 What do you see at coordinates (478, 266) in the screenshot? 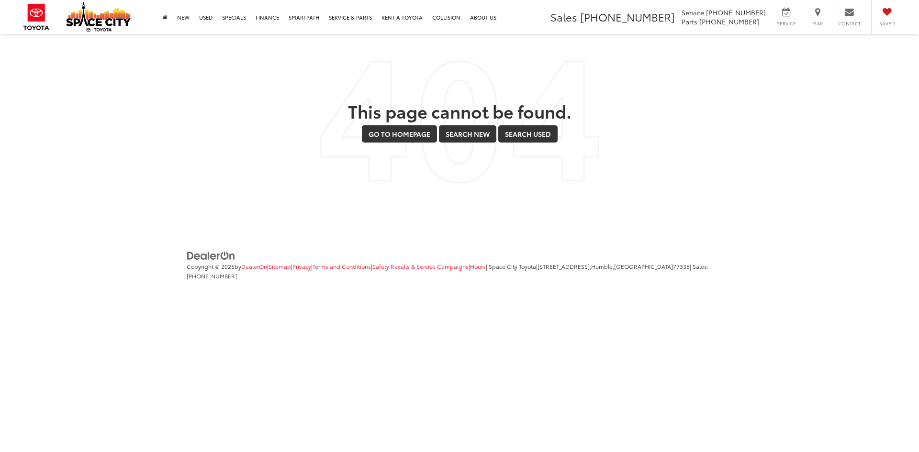
I see `a: Hours` at bounding box center [478, 266].